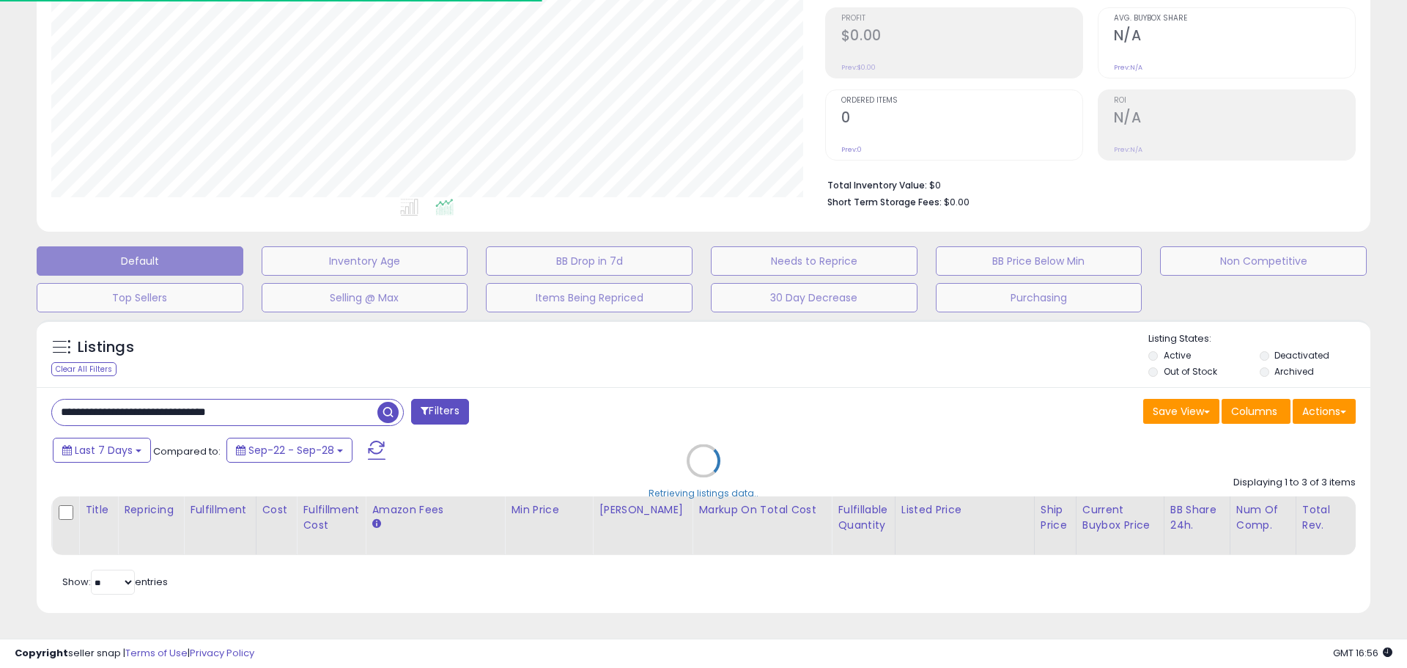 This screenshot has height=668, width=1407. Describe the element at coordinates (852, 150) in the screenshot. I see `small: Prev: 0` at that location.